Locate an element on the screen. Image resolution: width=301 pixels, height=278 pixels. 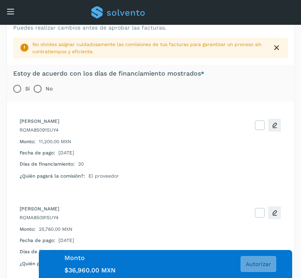
span: $36,960.00 MXN is located at coordinates (90, 270).